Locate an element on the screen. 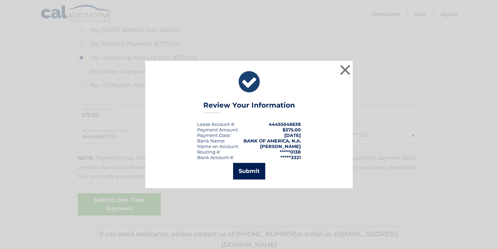 This screenshot has width=498, height=249. span: Payment Date is located at coordinates (213, 135).